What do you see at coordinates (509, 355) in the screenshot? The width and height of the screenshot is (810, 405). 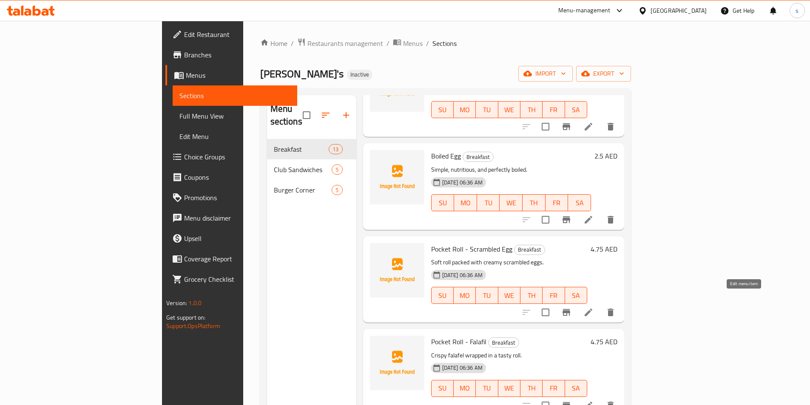 I see `p: Crispy falafel wrapped in a tasty roll.` at bounding box center [509, 355].